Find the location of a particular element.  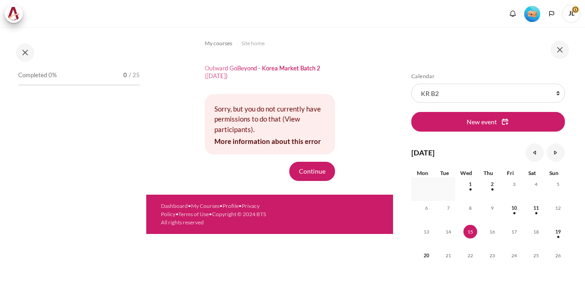

a: My Courses is located at coordinates (205, 205).